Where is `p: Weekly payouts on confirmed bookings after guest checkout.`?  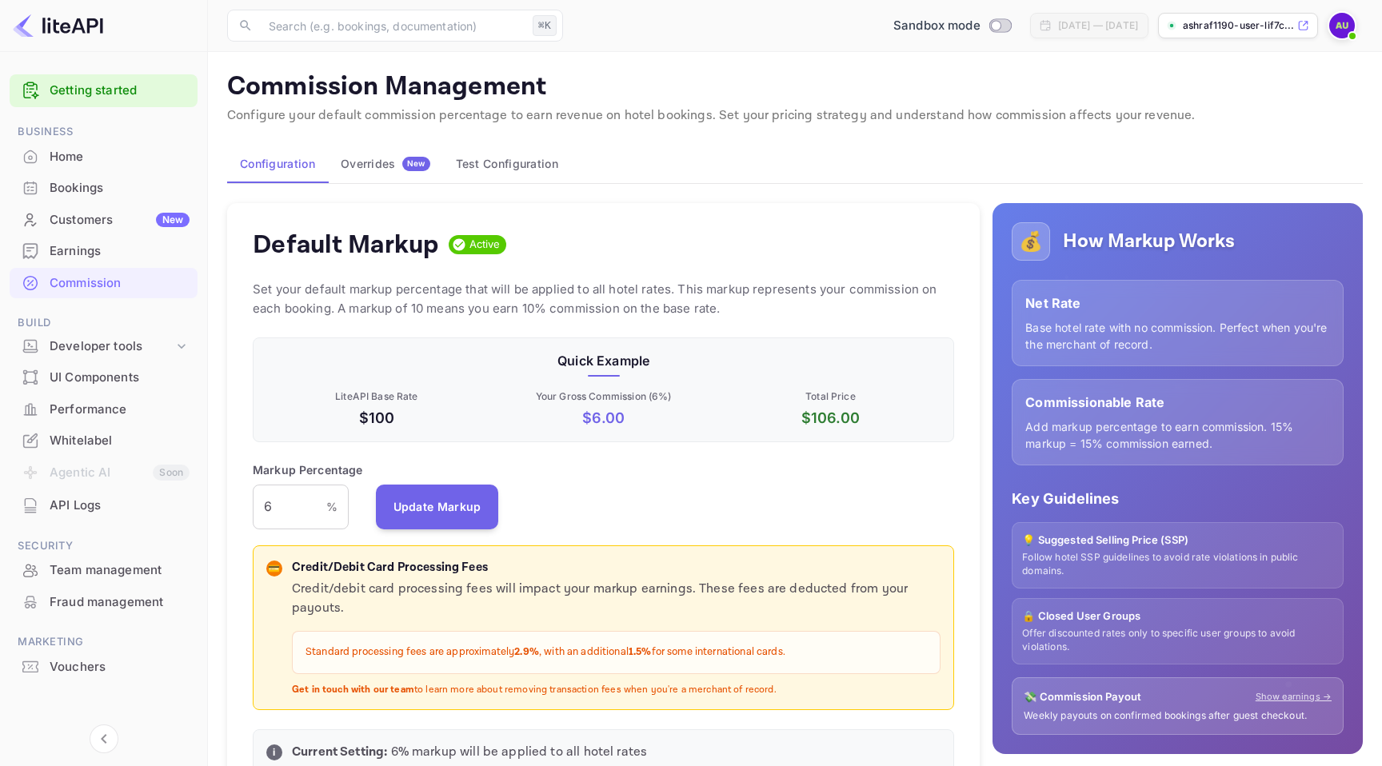 p: Weekly payouts on confirmed bookings after guest checkout. is located at coordinates (1177, 716).